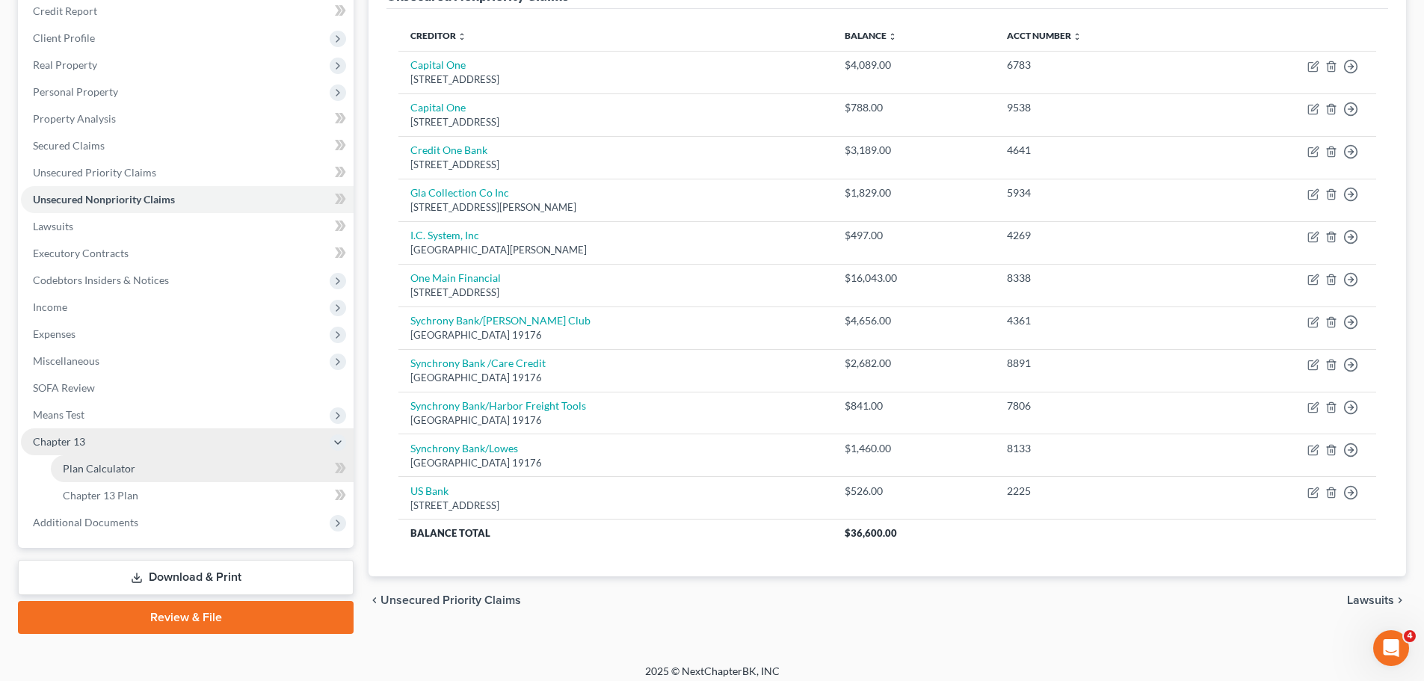 The image size is (1424, 681). I want to click on div: 8133, so click(1099, 448).